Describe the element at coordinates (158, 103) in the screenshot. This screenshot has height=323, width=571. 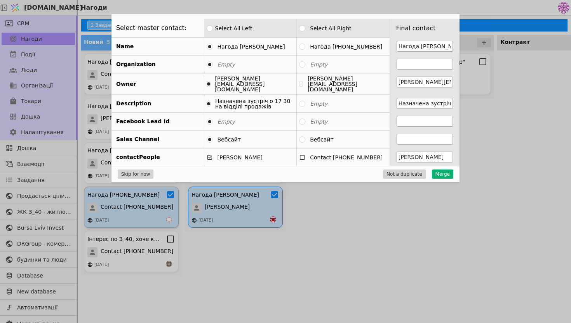
I see `div: Description` at that location.